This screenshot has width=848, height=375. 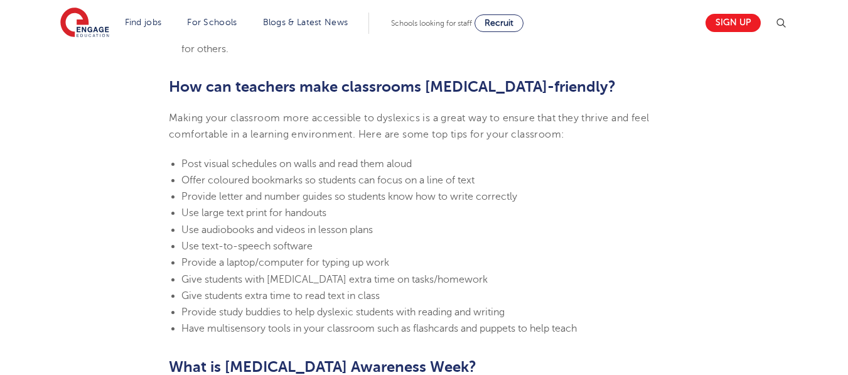 I want to click on a: Sign up, so click(x=733, y=23).